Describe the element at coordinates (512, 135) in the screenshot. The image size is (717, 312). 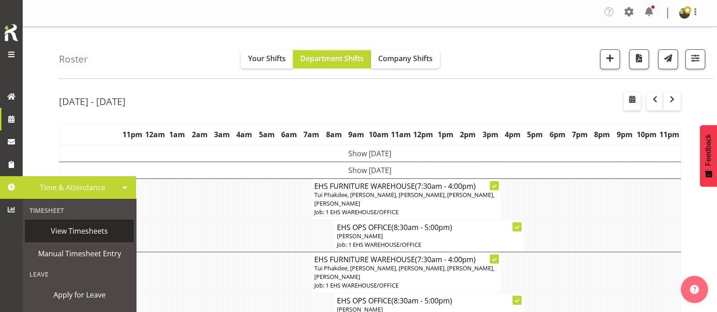
I see `th: 4pm` at that location.